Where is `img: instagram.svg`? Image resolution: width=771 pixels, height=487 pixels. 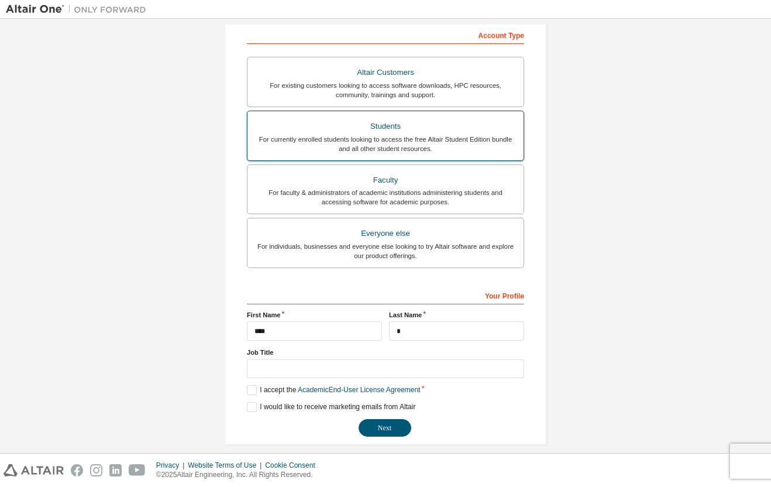
img: instagram.svg is located at coordinates (96, 470).